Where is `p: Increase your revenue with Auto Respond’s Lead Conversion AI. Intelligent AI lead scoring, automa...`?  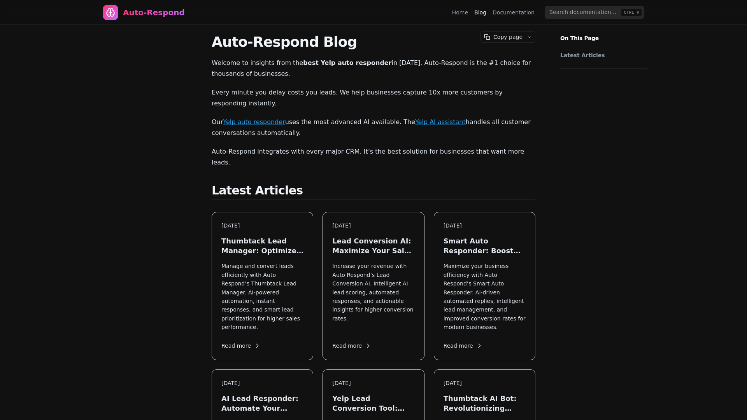
p: Increase your revenue with Auto Respond’s Lead Conversion AI. Intelligent AI lead scoring, automa... is located at coordinates (373, 297).